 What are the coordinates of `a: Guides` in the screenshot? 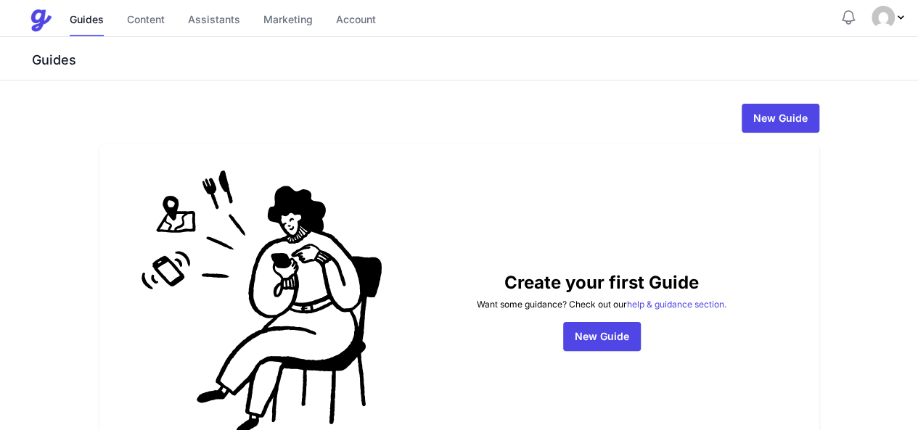 It's located at (86, 20).